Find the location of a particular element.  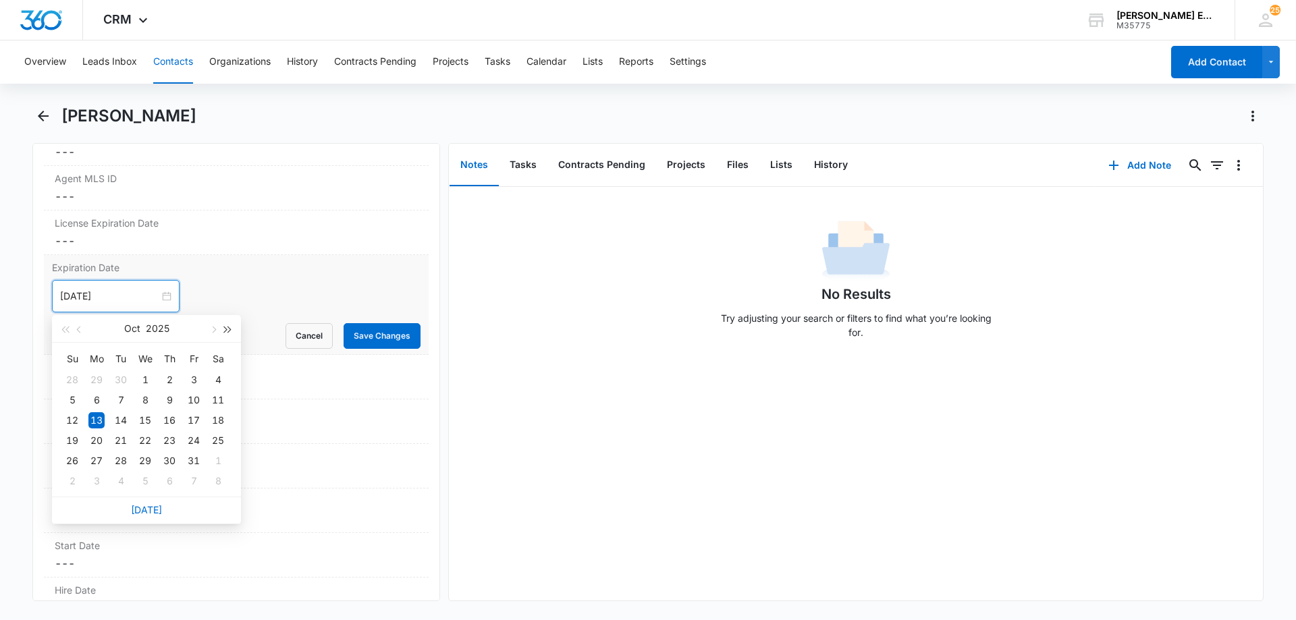

td: 2025-10-16 is located at coordinates (169, 420).